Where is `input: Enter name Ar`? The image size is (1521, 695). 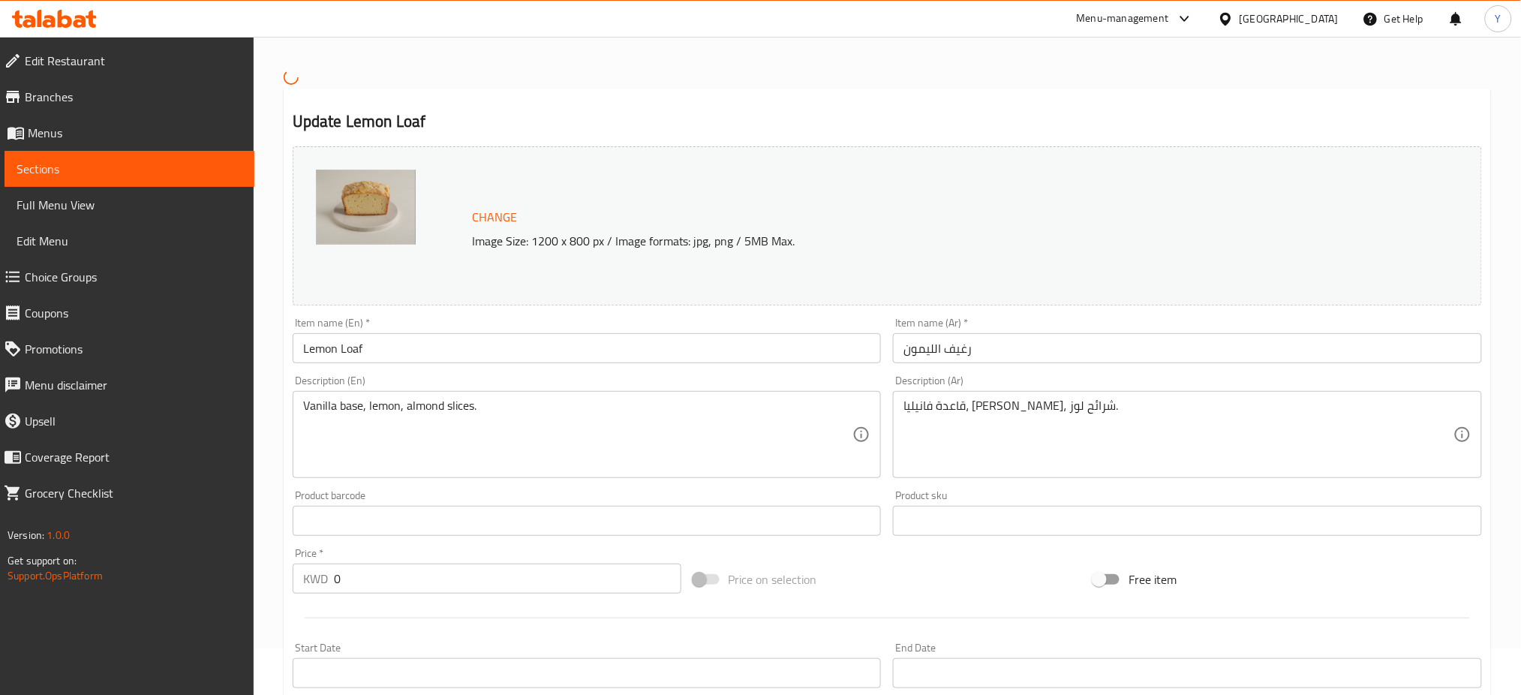 input: Enter name Ar is located at coordinates (1187, 348).